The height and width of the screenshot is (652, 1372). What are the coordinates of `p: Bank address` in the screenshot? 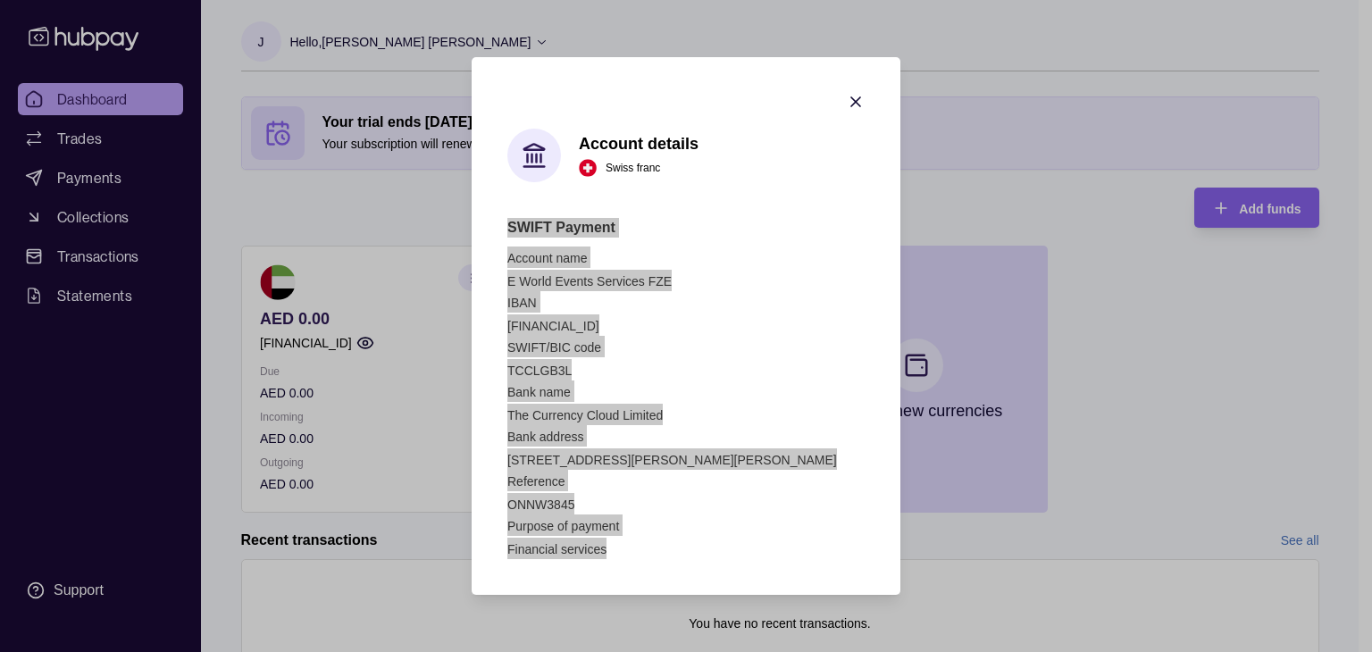 It's located at (546, 437).